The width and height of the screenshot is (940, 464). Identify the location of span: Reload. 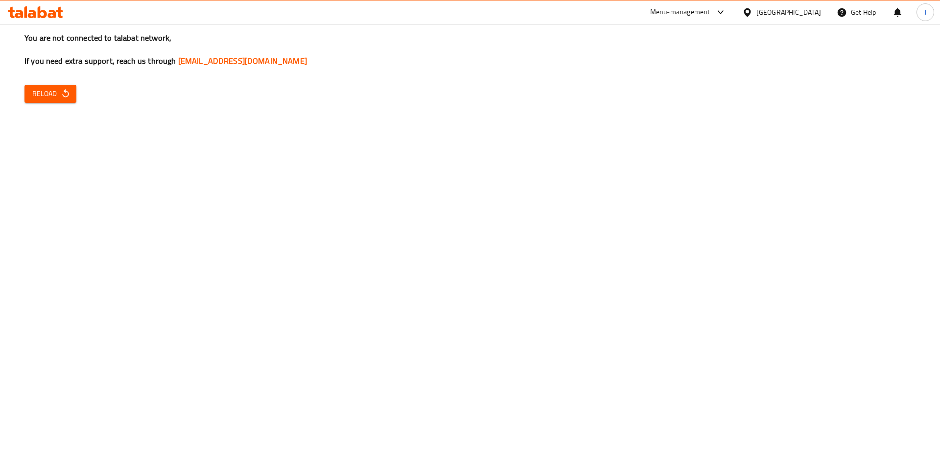
(50, 94).